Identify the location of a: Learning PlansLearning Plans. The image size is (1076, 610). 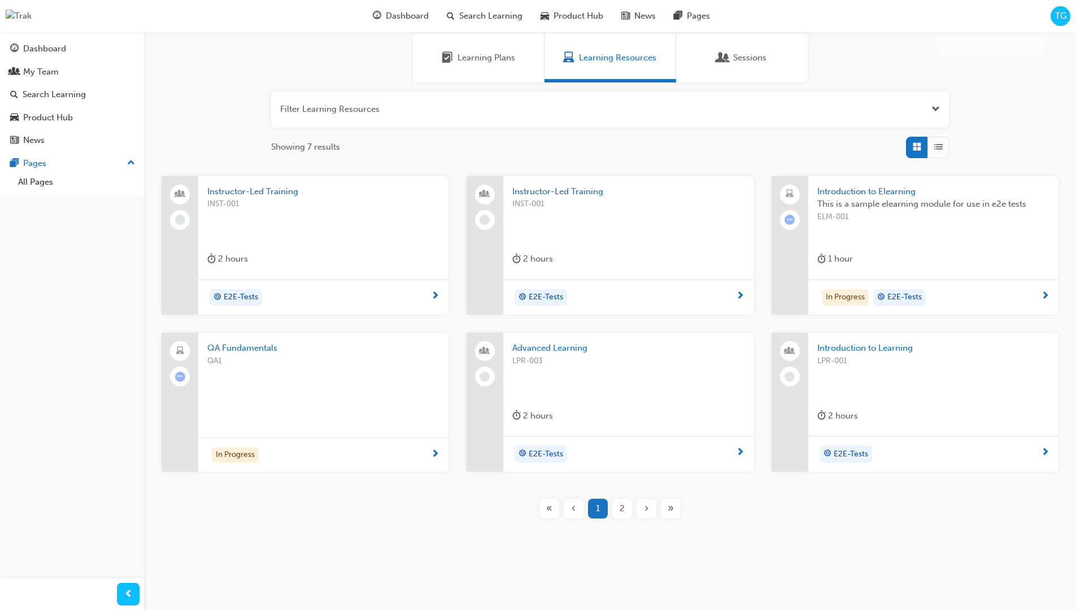
(479, 58).